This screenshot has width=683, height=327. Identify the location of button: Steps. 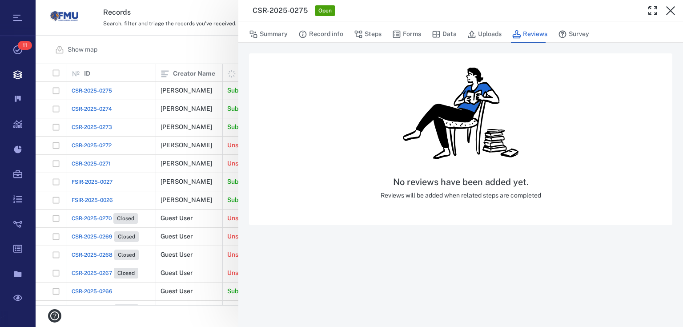
(368, 34).